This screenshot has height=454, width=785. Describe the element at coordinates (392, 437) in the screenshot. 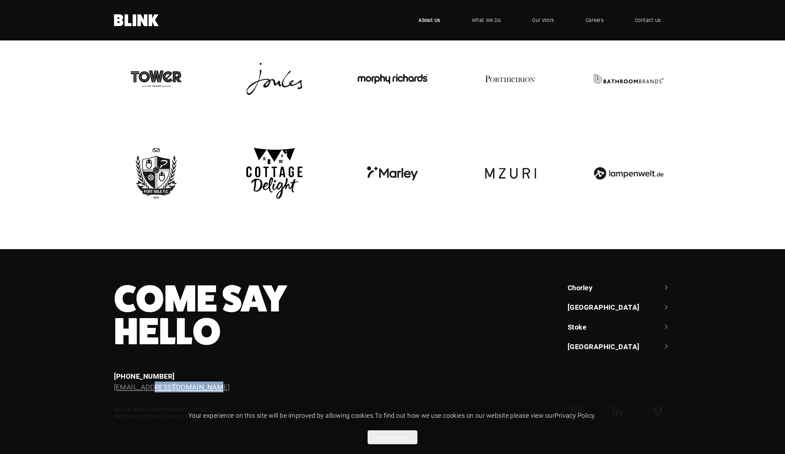

I see `button: Allow cookies` at that location.